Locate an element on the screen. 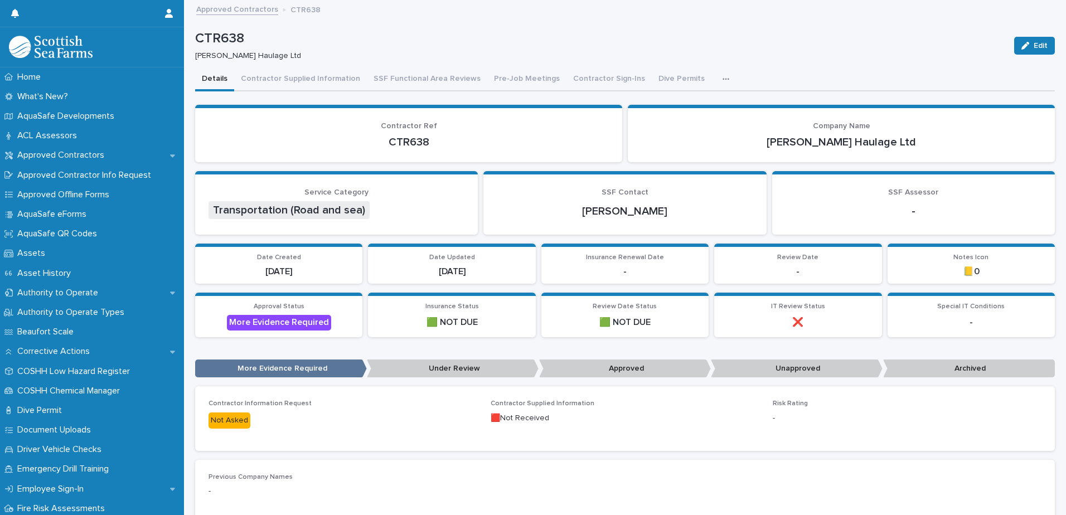  p: ACL Assessors is located at coordinates (49, 136).